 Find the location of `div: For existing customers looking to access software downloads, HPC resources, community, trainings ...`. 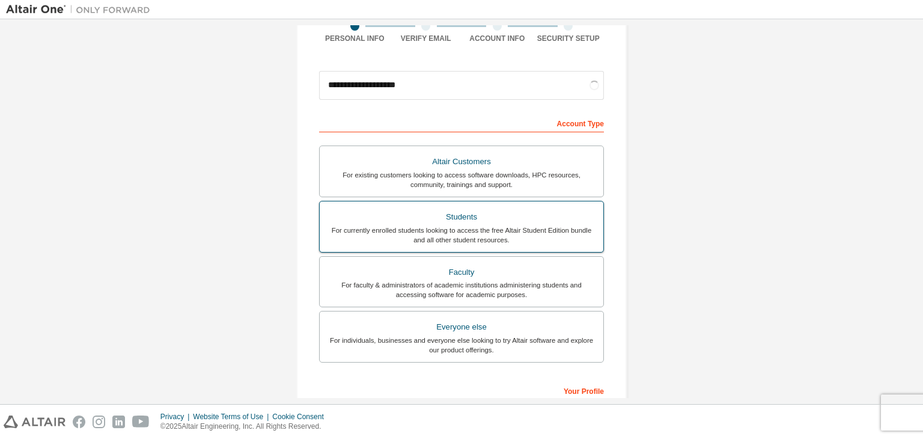

div: For existing customers looking to access software downloads, HPC resources, community, trainings ... is located at coordinates (462, 180).